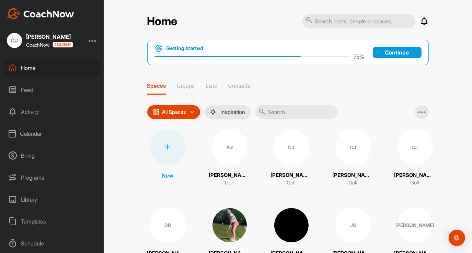  I want to click on div: Programs, so click(52, 178).